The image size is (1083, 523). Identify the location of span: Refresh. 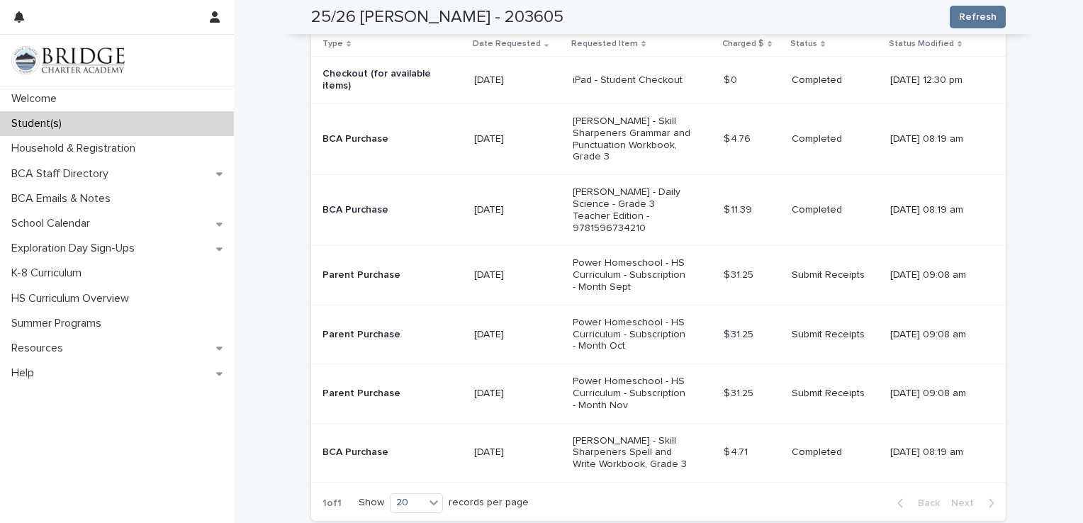
(978, 17).